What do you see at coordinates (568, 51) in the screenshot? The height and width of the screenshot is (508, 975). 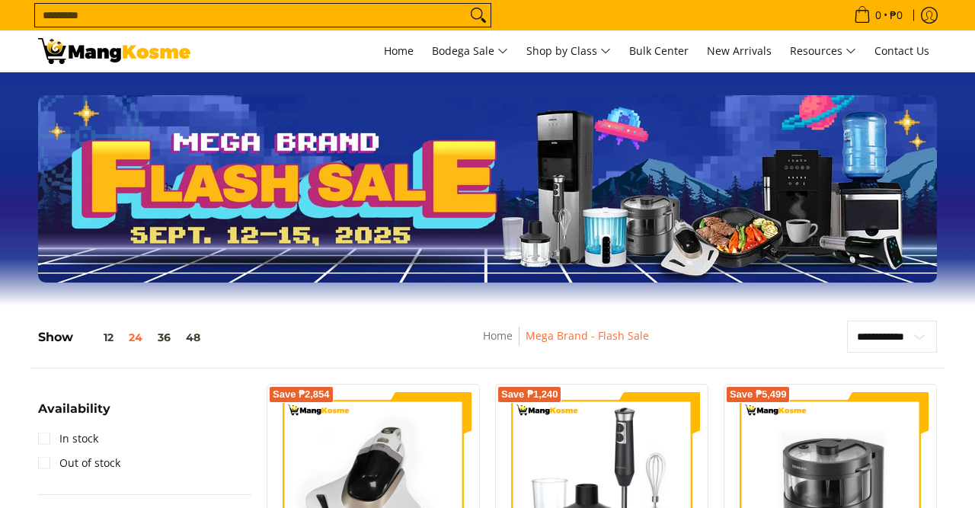 I see `span: Shop by Class` at bounding box center [568, 51].